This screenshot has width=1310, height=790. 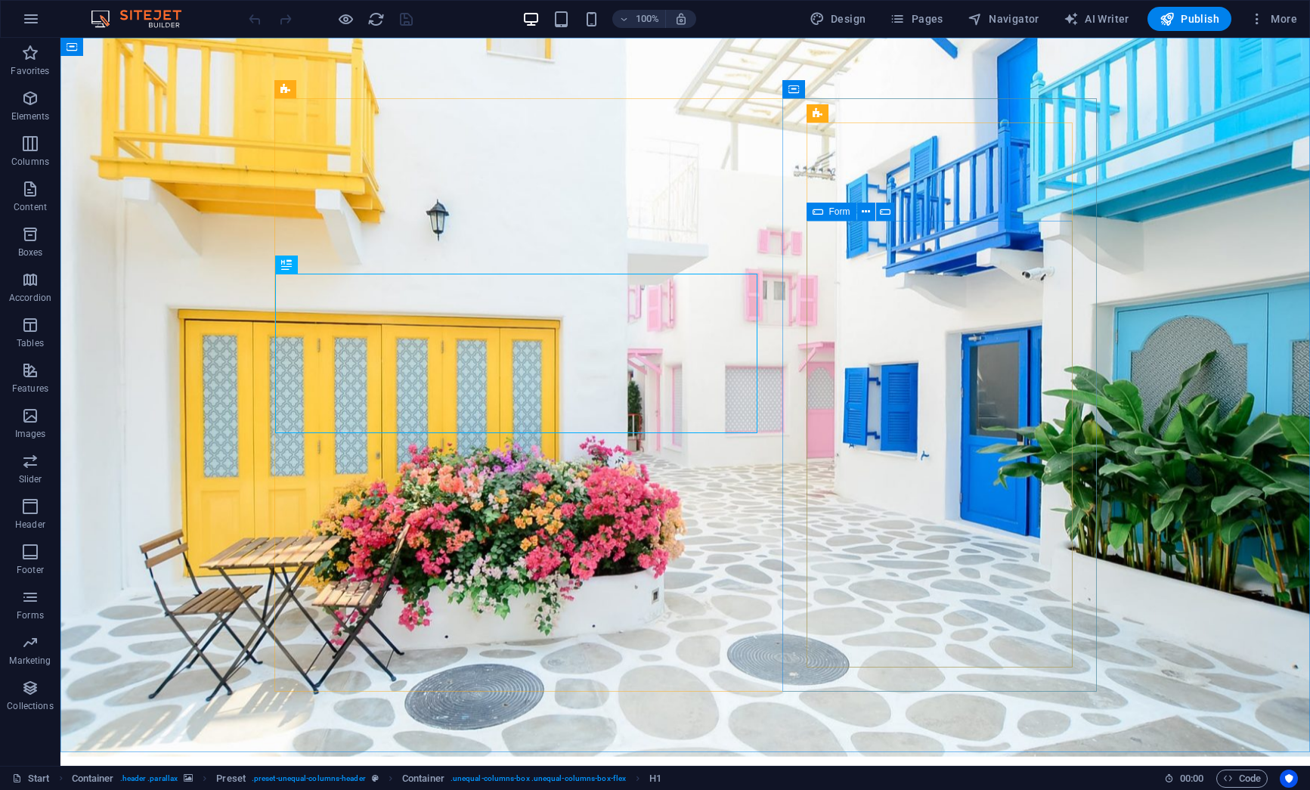 I want to click on i: On resize automatically adjust zoom level to fit chosen device., so click(x=681, y=19).